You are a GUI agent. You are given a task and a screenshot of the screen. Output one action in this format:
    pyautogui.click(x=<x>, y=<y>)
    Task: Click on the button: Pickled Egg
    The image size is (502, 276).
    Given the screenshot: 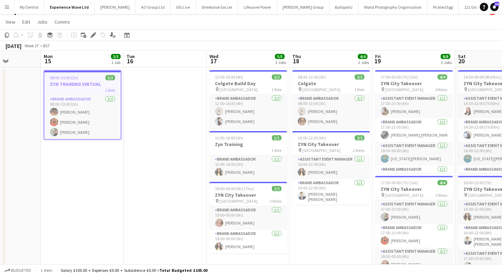 What is the action you would take?
    pyautogui.click(x=443, y=7)
    